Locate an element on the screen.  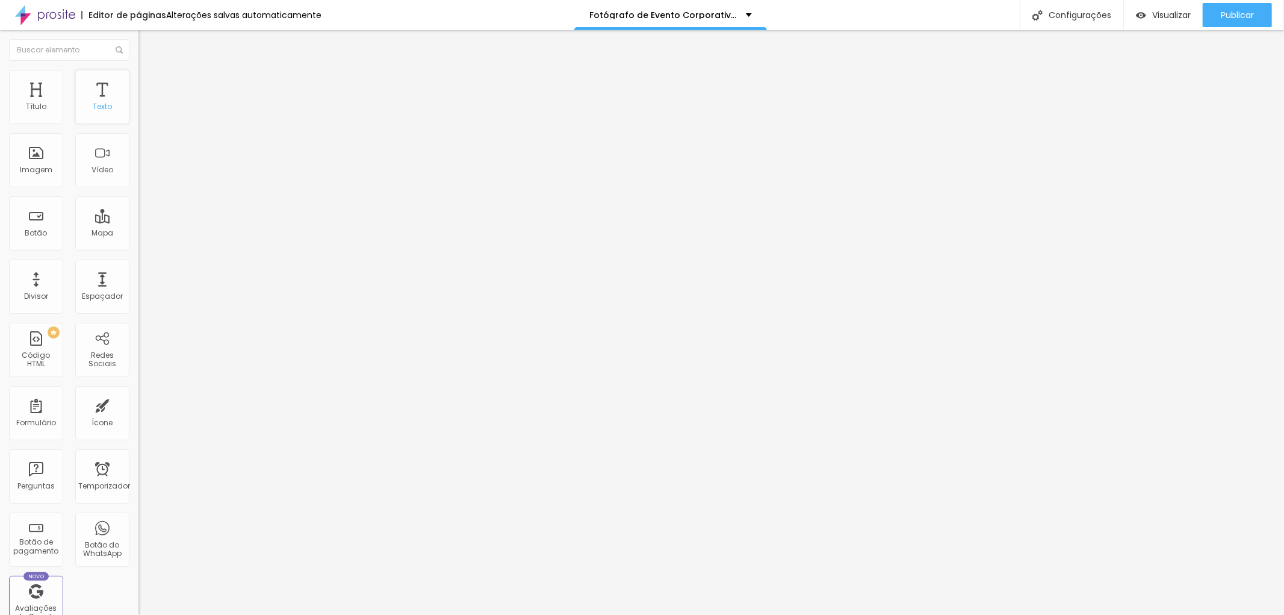
font: Temporizador is located at coordinates (104, 485).